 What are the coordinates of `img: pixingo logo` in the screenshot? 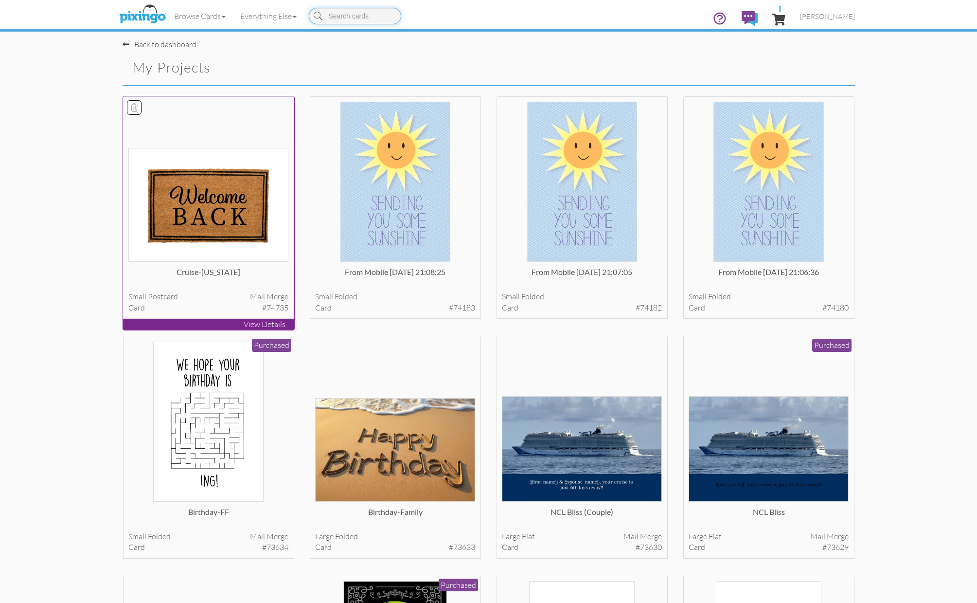 It's located at (143, 15).